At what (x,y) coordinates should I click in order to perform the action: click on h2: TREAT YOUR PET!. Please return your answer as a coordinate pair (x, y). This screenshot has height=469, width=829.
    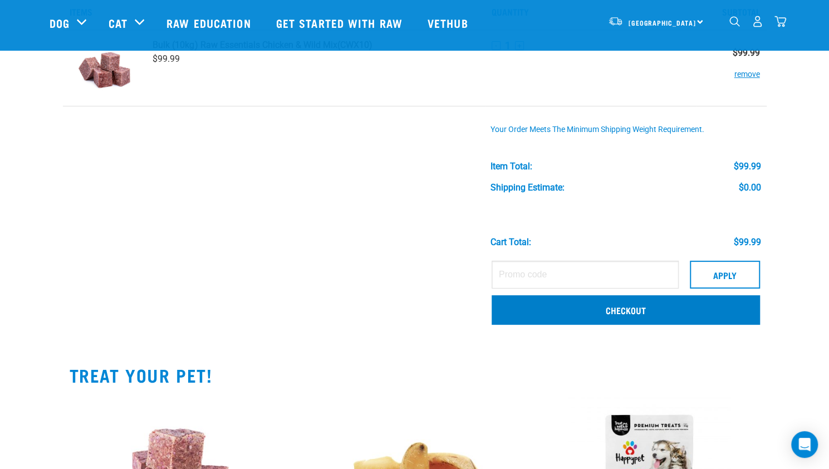
    Looking at the image, I should click on (415, 375).